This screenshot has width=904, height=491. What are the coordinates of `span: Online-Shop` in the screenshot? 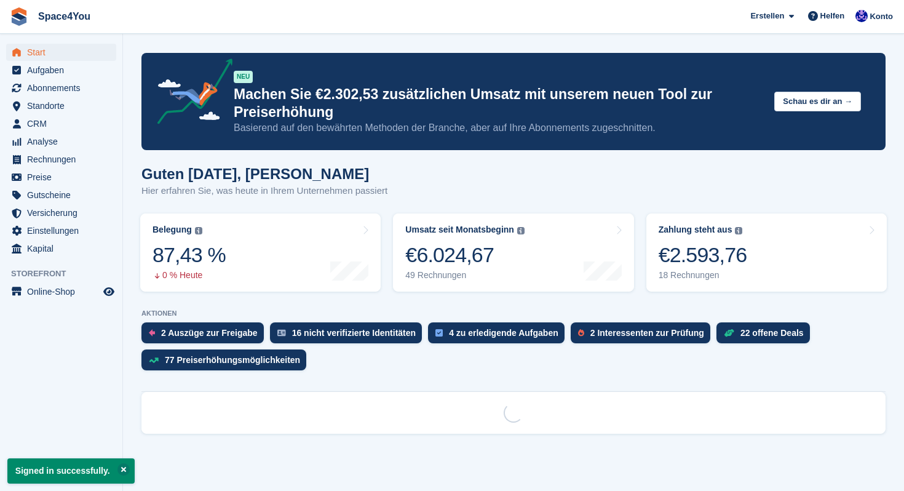 It's located at (64, 291).